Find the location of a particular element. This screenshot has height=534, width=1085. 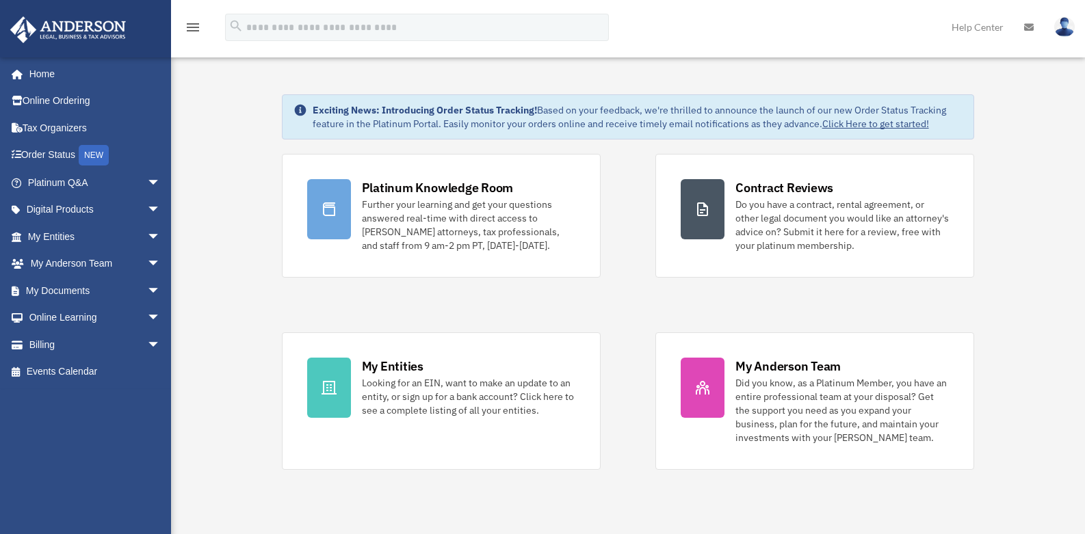

i: search is located at coordinates (236, 26).